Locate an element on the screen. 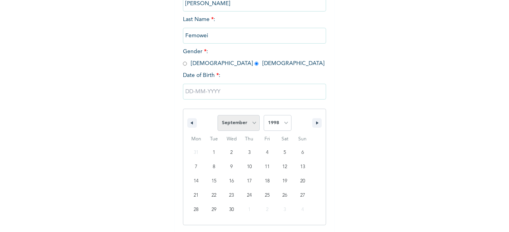  span: Mon is located at coordinates (196, 139).